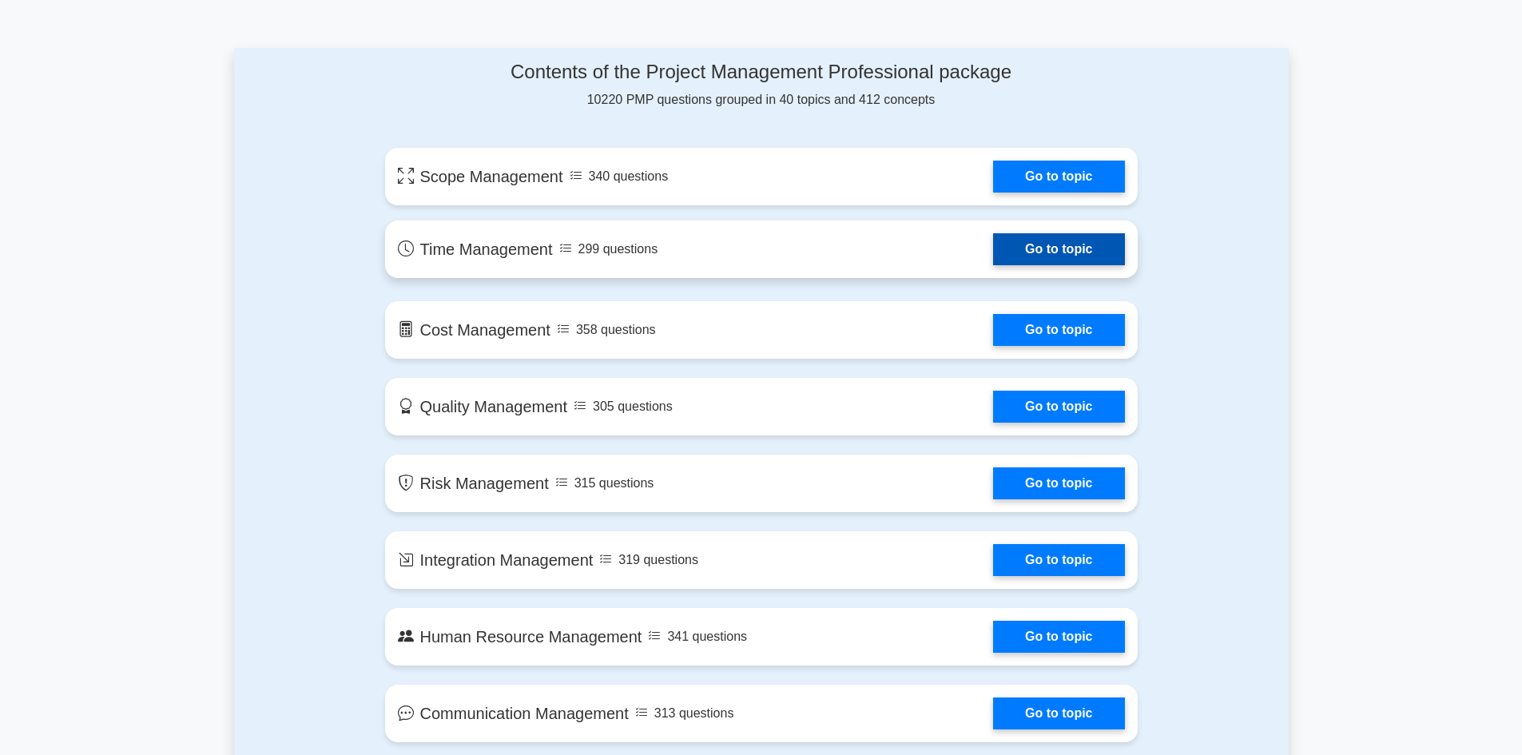 The width and height of the screenshot is (1522, 755). What do you see at coordinates (761, 85) in the screenshot?
I see `div: 10220 PMP questions grouped in 40 topics and 412 concepts` at bounding box center [761, 85].